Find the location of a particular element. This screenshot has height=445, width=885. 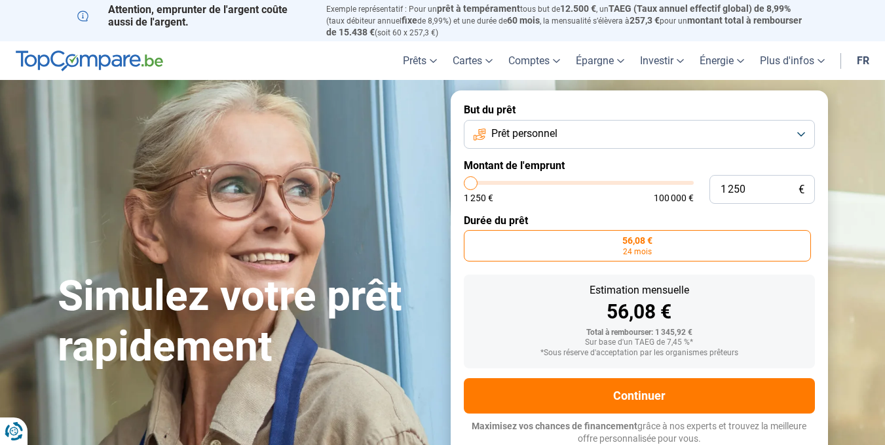

div: *Sous réserve d'acceptation par les organismes prêteurs is located at coordinates (639, 353).